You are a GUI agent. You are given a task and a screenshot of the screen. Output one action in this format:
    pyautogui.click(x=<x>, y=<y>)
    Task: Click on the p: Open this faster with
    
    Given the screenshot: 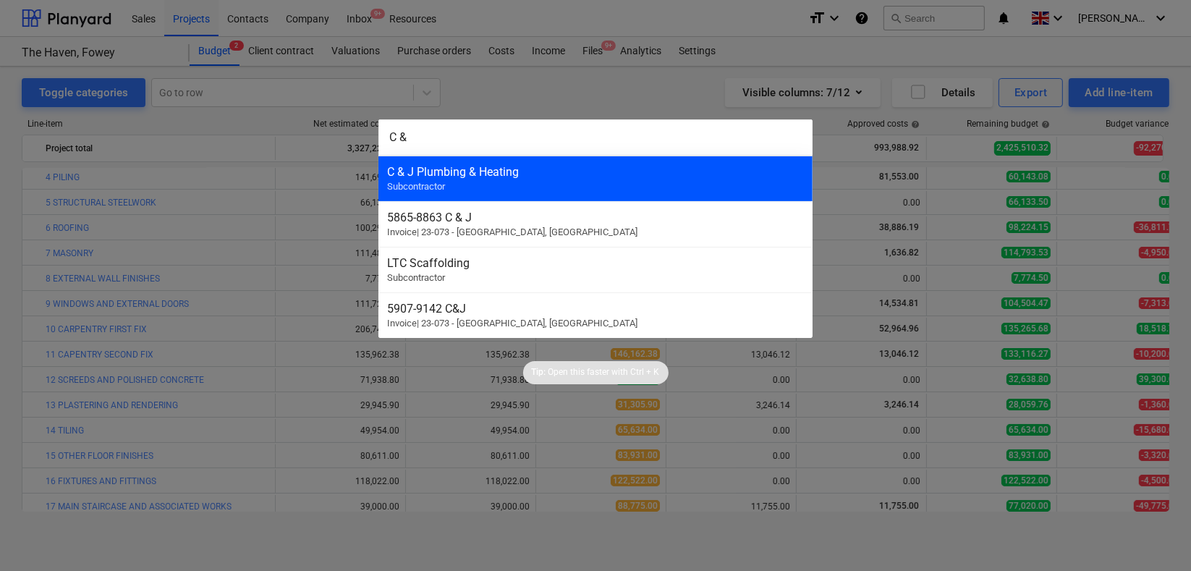 What is the action you would take?
    pyautogui.click(x=588, y=372)
    